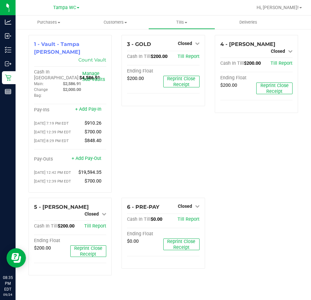 Image resolution: width=311 pixels, height=300 pixels. Describe the element at coordinates (93, 141) in the screenshot. I see `span: $848.40` at that location.